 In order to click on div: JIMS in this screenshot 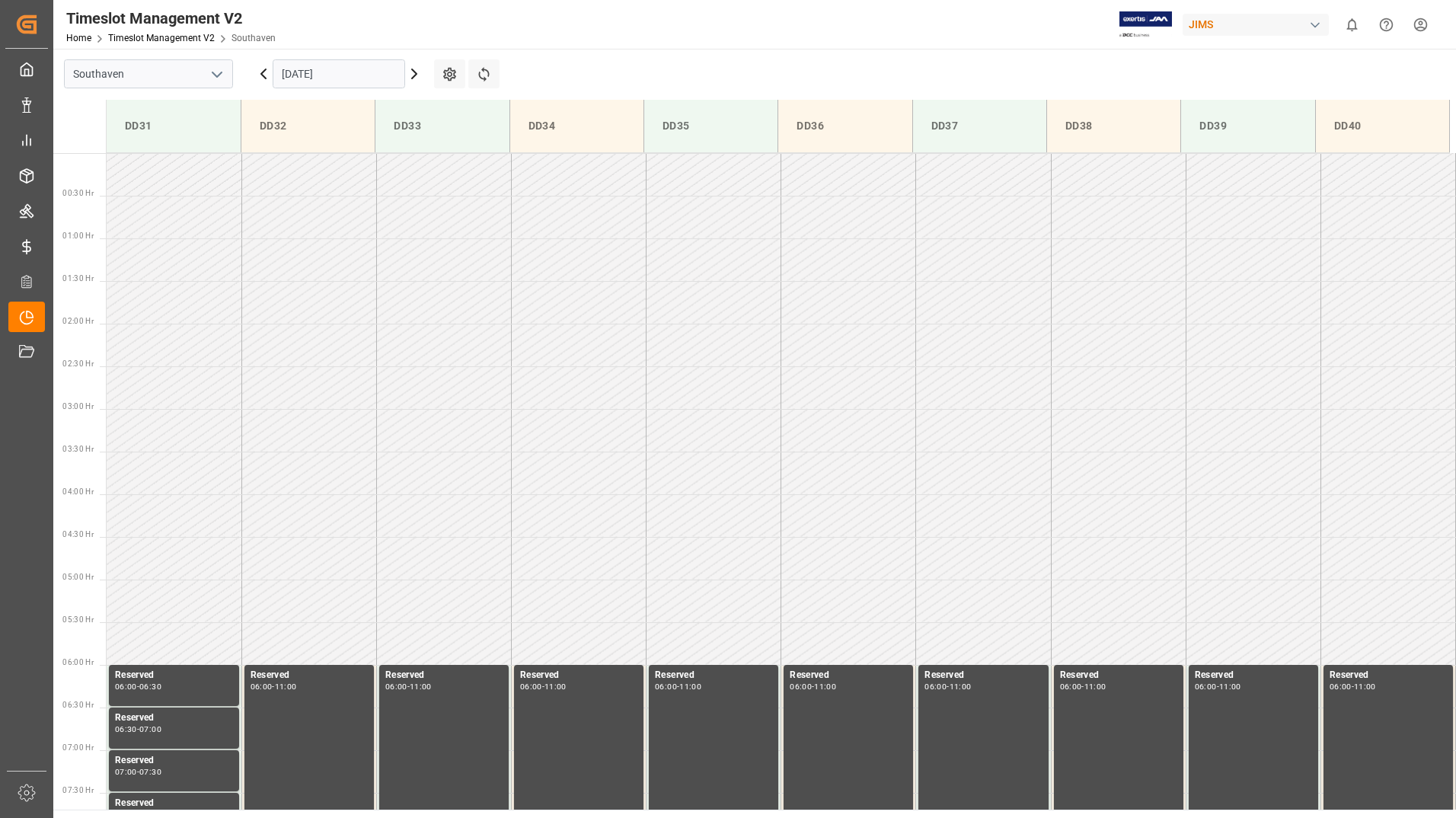, I will do `click(1256, 24)`.